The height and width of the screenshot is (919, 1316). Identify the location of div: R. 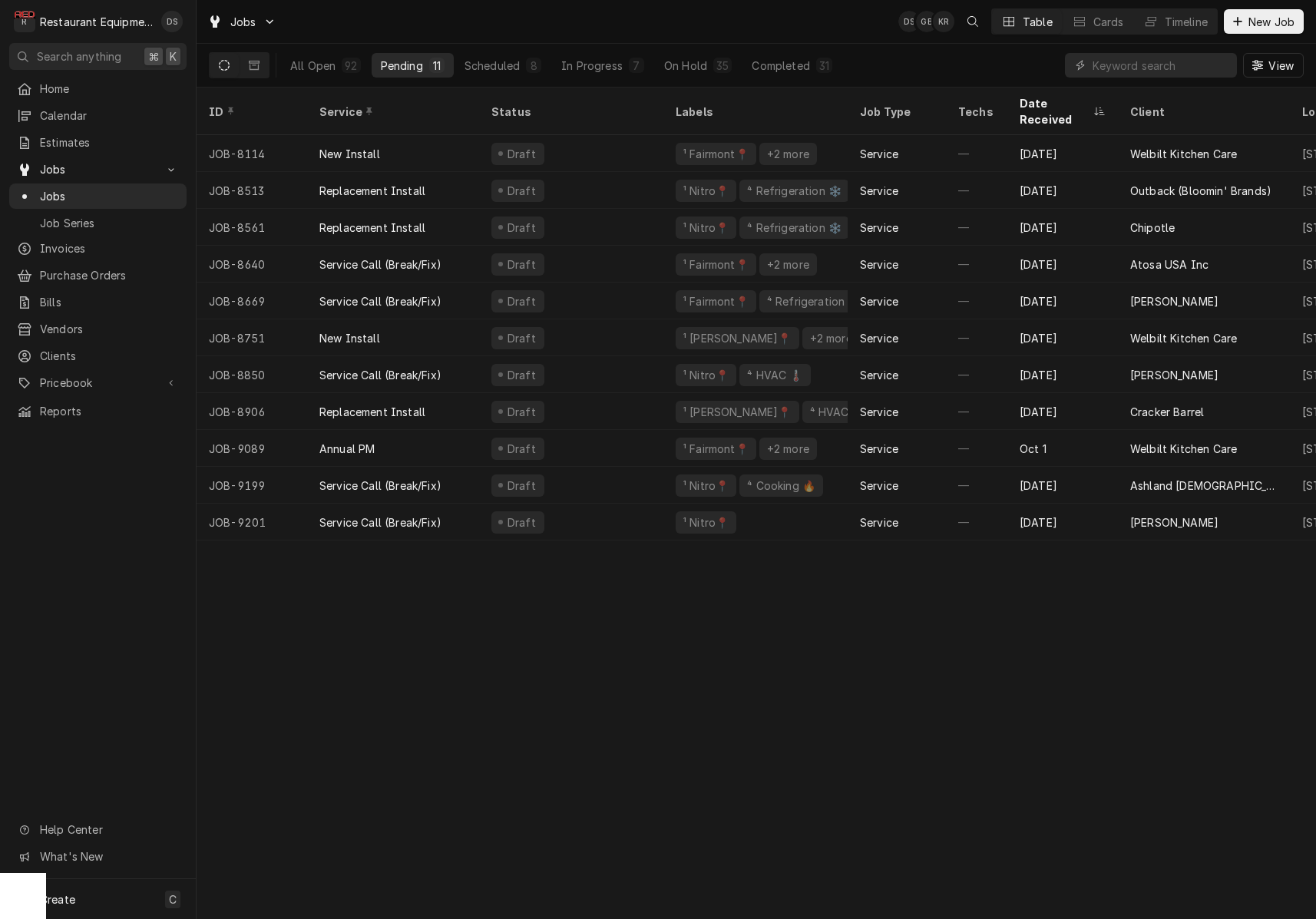
(24, 22).